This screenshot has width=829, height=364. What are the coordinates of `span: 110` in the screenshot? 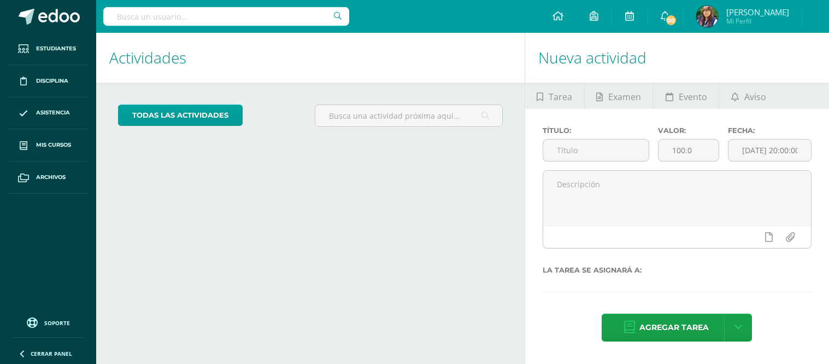 It's located at (671, 20).